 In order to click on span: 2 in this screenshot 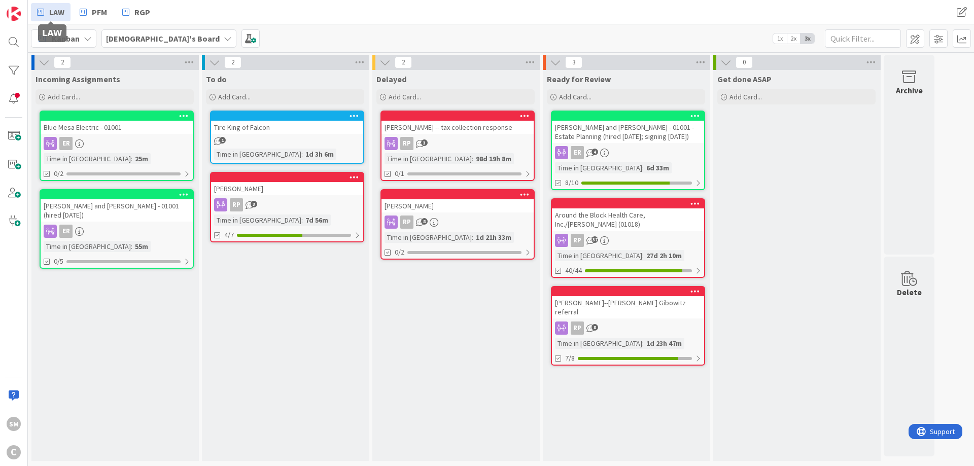, I will do `click(62, 62)`.